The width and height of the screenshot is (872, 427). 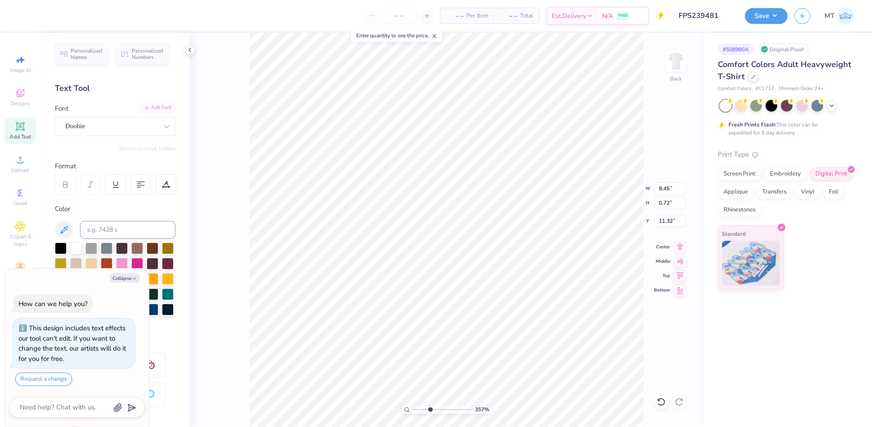 What do you see at coordinates (751, 263) in the screenshot?
I see `img: Standard` at bounding box center [751, 263].